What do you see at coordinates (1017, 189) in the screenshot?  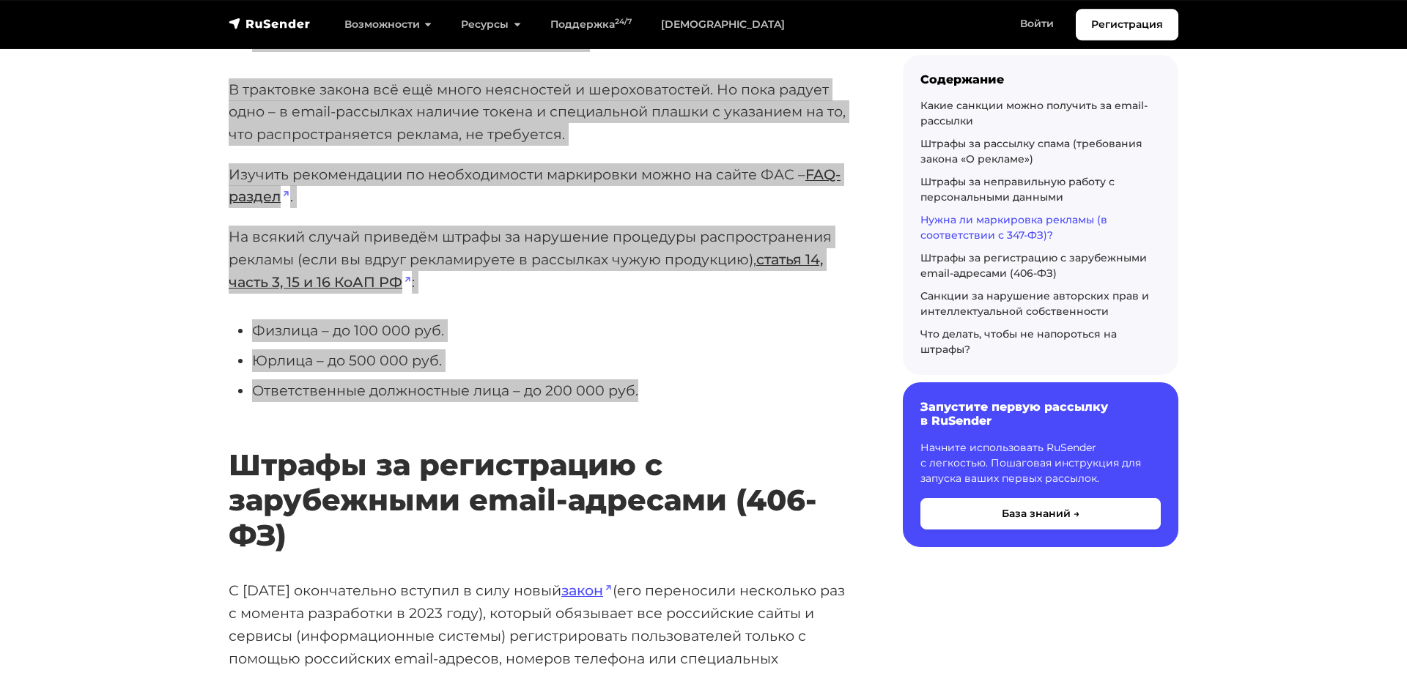 I see `a: Штрафы за неправильную работу с персональными данными` at bounding box center [1017, 189].